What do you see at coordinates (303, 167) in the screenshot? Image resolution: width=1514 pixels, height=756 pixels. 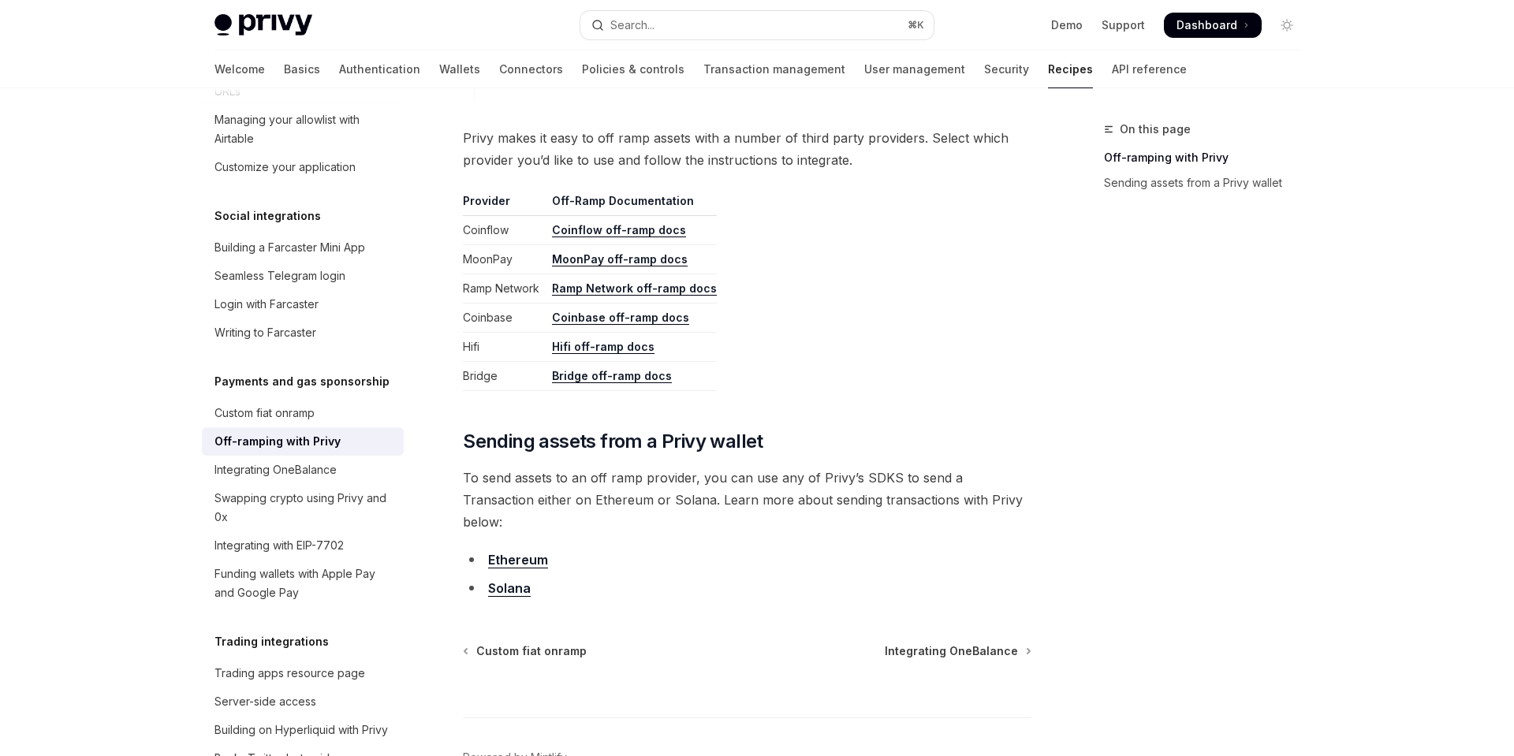 I see `a: Customize your application` at bounding box center [303, 167].